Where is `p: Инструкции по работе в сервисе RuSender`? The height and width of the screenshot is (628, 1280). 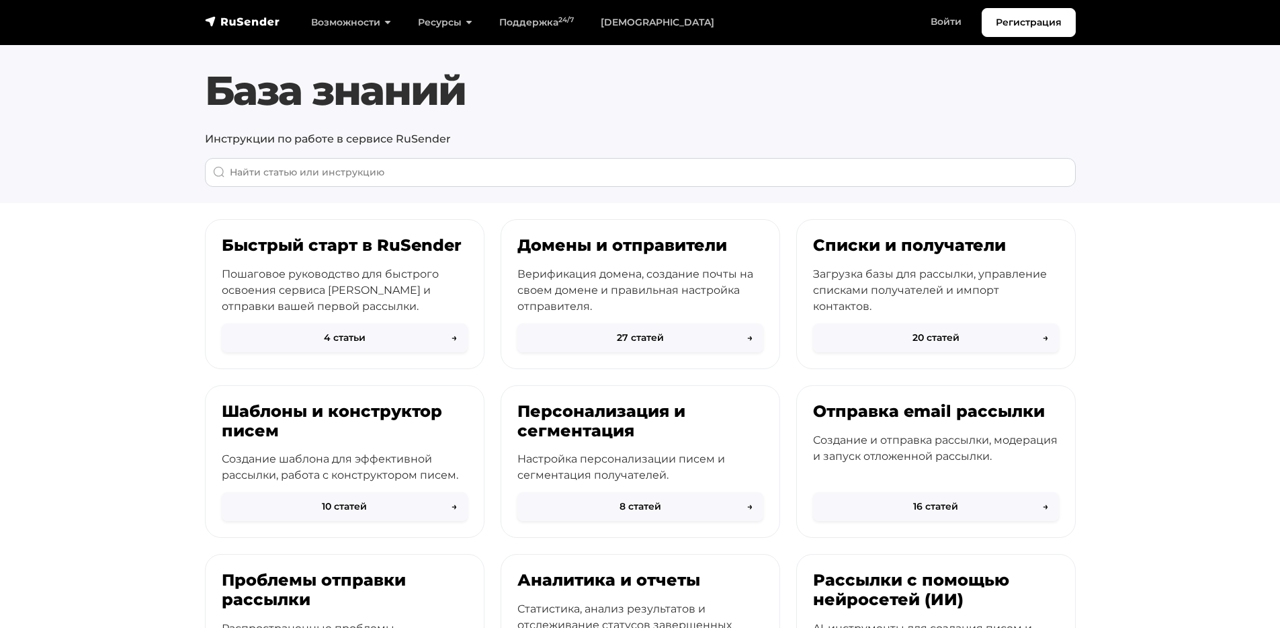 p: Инструкции по работе в сервисе RuSender is located at coordinates (640, 139).